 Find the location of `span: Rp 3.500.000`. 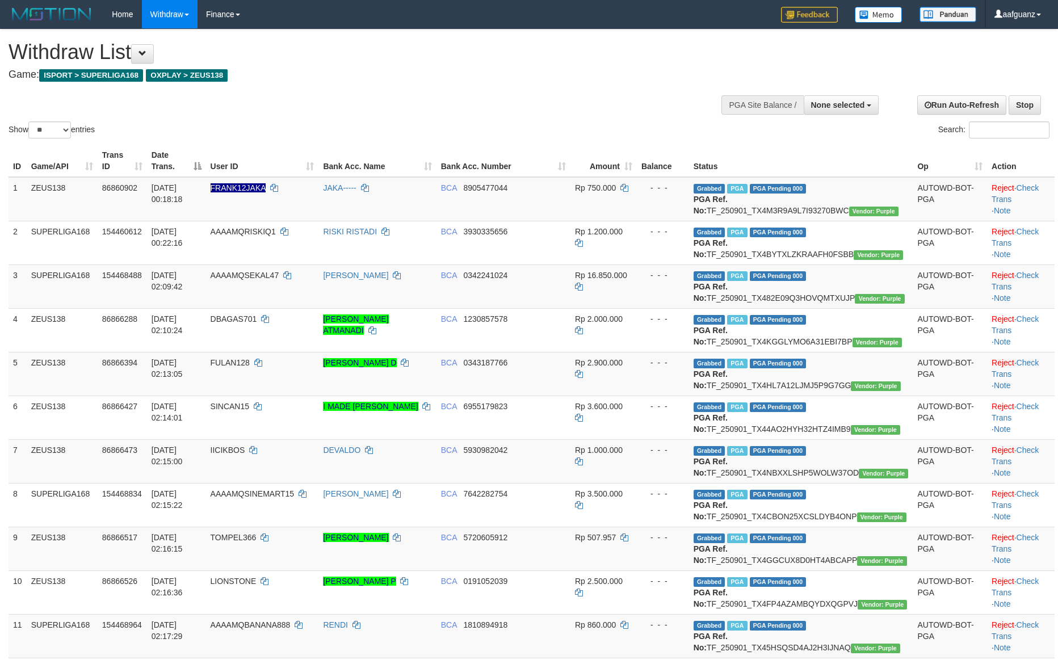

span: Rp 3.500.000 is located at coordinates (599, 494).